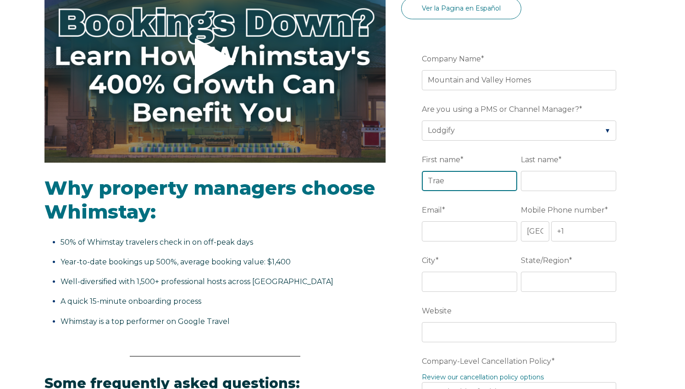 This screenshot has height=389, width=685. I want to click on span: Are you using a PMS or Channel Manager?, so click(500, 109).